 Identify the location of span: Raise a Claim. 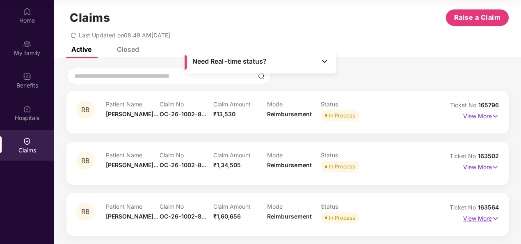
(477, 17).